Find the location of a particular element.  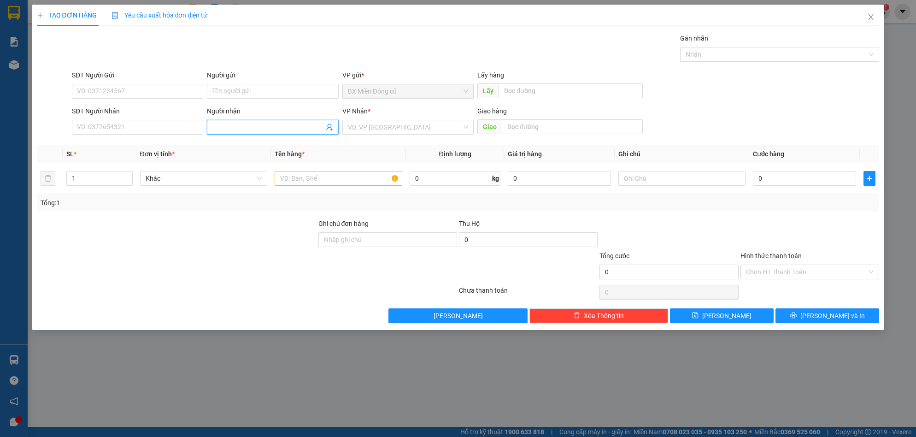

div: SĐT Người Nhận is located at coordinates (137, 111).